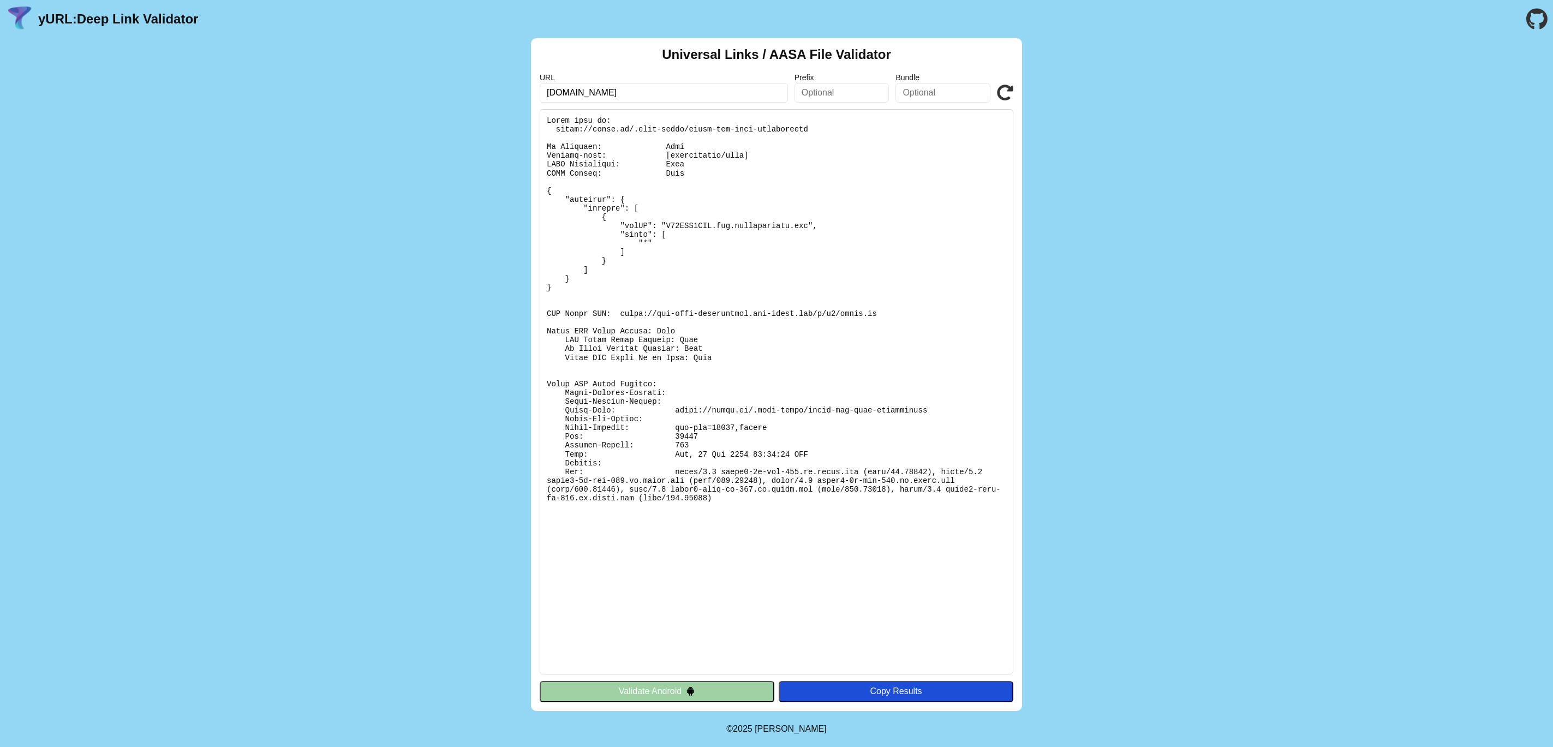 Image resolution: width=1553 pixels, height=747 pixels. Describe the element at coordinates (690, 691) in the screenshot. I see `img: droidIcon.svg` at that location.